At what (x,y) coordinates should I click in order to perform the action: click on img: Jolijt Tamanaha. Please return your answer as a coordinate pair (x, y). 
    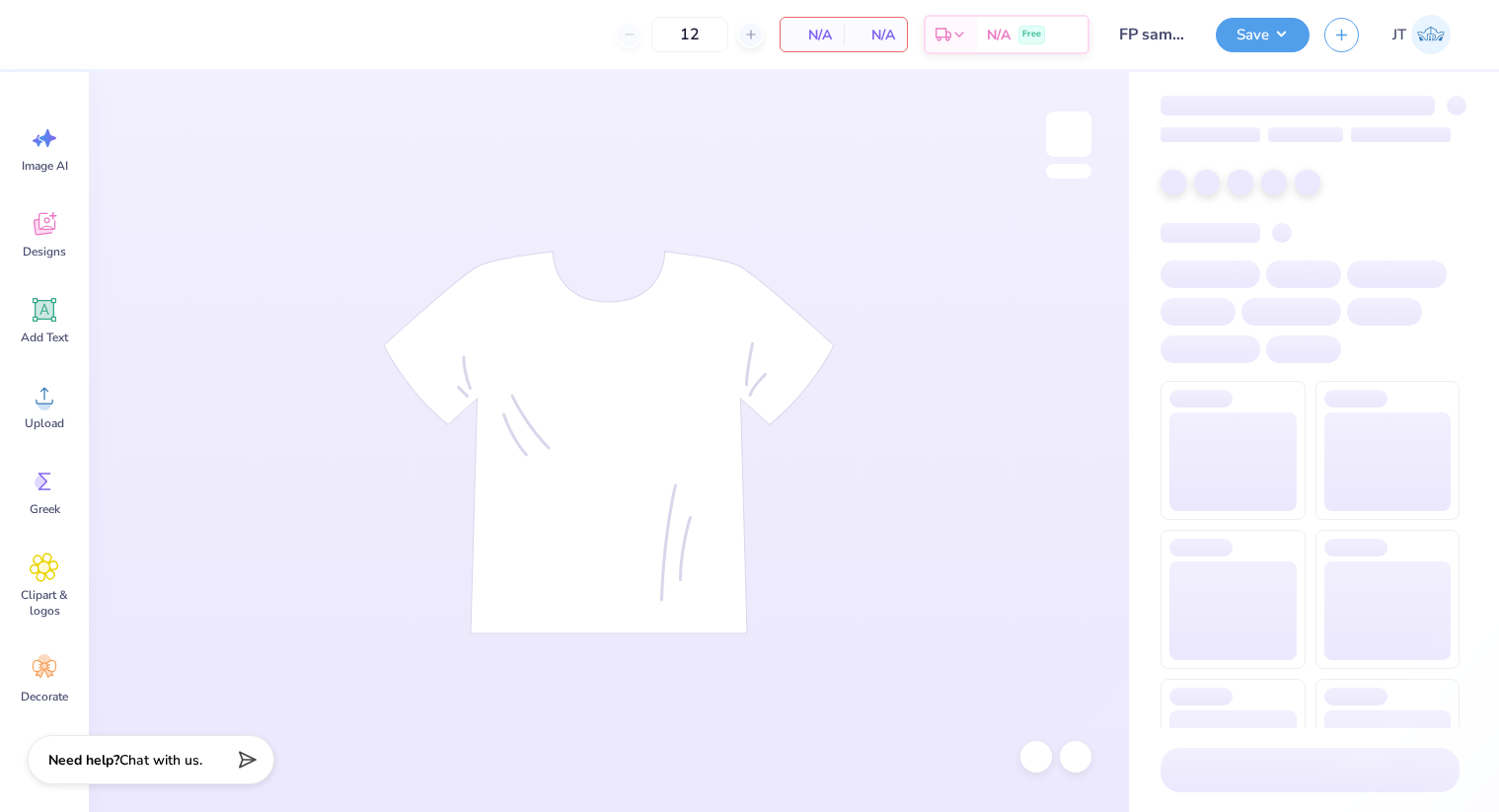
    Looking at the image, I should click on (1431, 35).